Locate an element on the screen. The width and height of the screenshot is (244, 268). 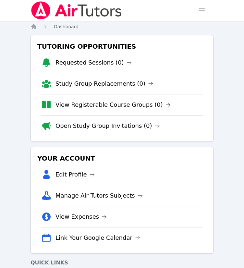
h3: Tutoring Opportunities is located at coordinates (122, 46).